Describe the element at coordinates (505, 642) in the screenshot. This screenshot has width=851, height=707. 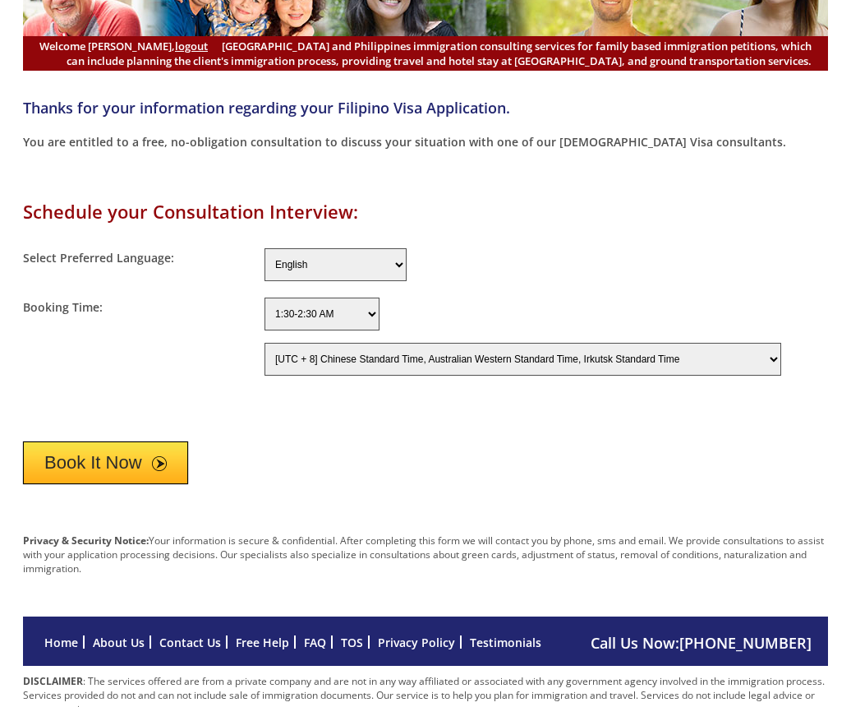
I see `a: Testimonials` at that location.